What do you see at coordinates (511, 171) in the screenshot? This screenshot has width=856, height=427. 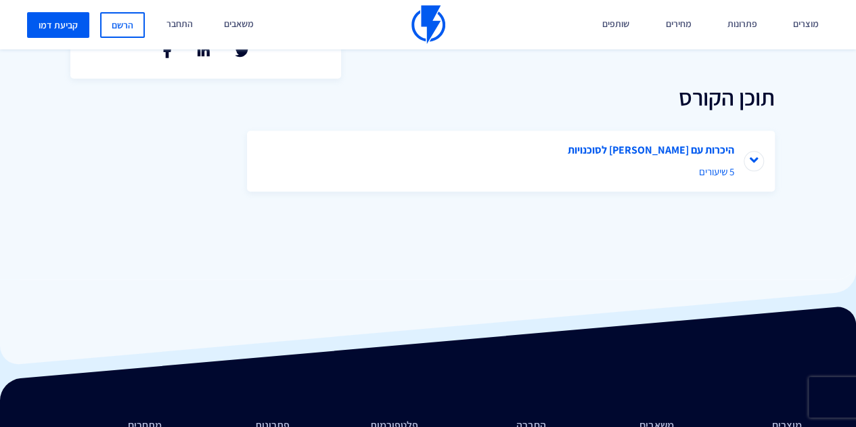 I see `span: 5 שיעורים` at bounding box center [511, 171].